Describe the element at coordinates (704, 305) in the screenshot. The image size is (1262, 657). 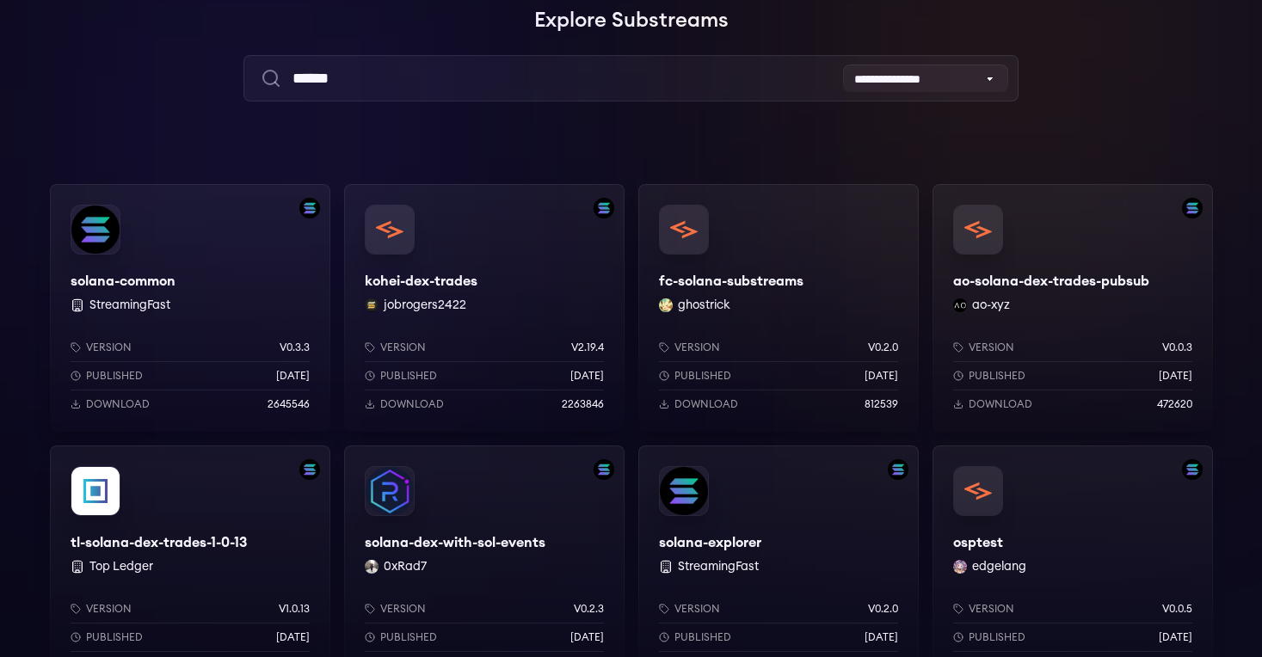
I see `button: ghostrick` at that location.